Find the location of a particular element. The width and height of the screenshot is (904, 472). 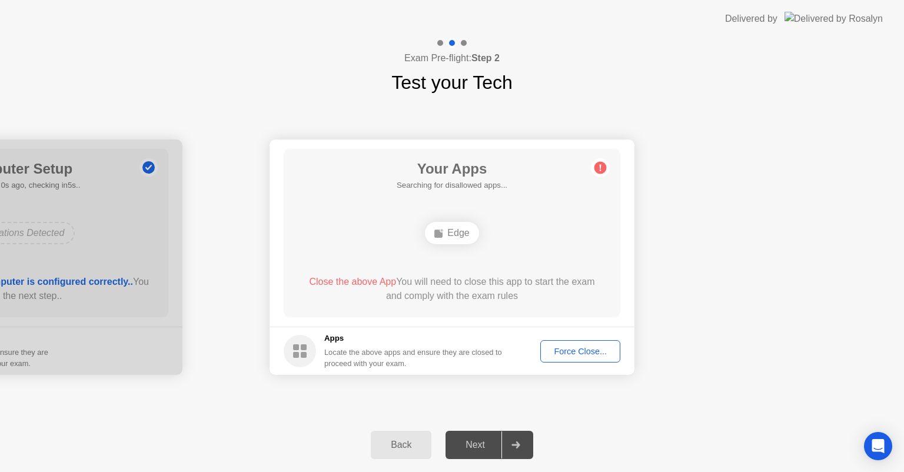

button: Next is located at coordinates (489, 445).